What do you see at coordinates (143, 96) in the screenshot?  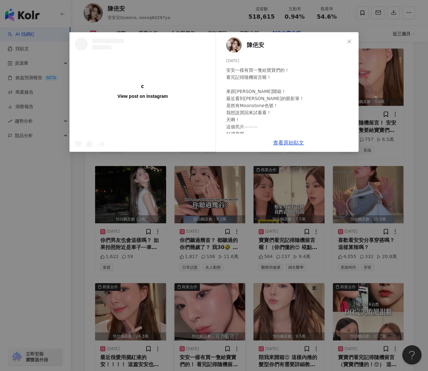 I see `div: View post on Instagram` at bounding box center [143, 96].